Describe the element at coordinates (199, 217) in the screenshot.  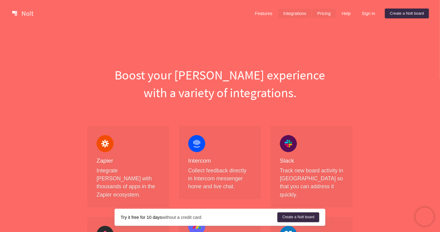
I see `div: without a credit card` at that location.